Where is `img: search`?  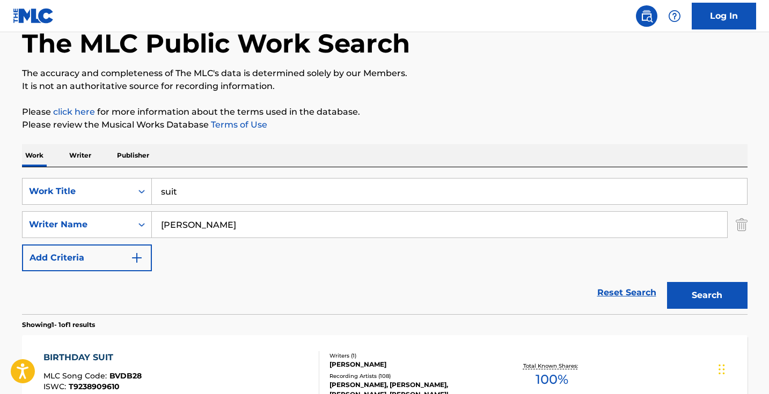
img: search is located at coordinates (646, 16).